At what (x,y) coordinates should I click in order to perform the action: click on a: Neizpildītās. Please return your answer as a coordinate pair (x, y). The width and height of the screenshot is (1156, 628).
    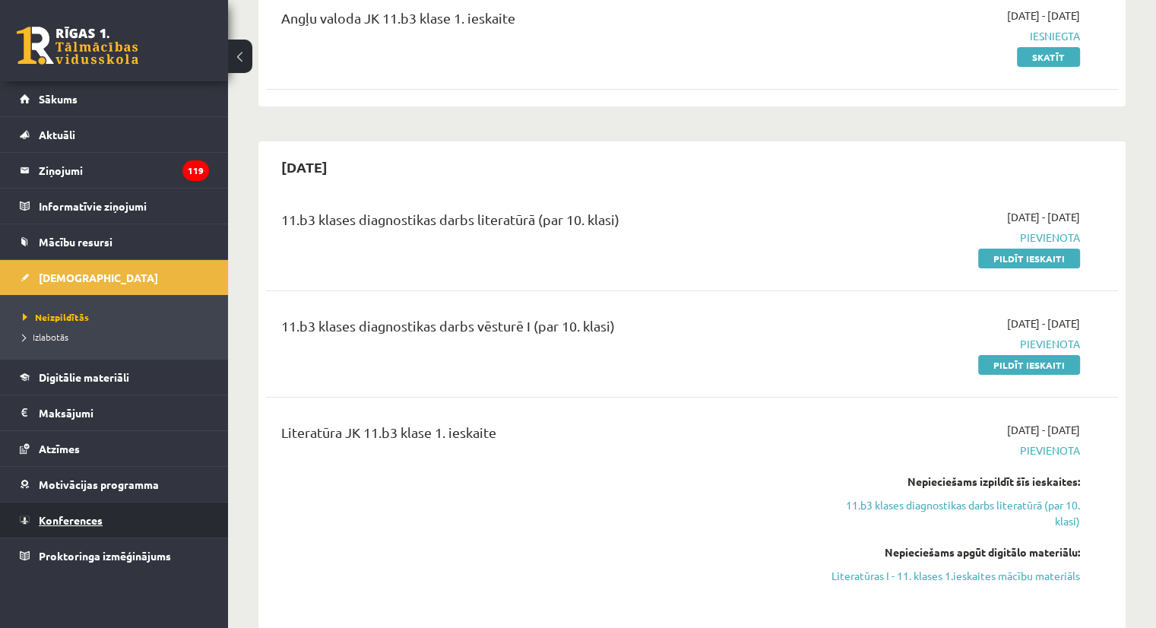
    Looking at the image, I should click on (118, 317).